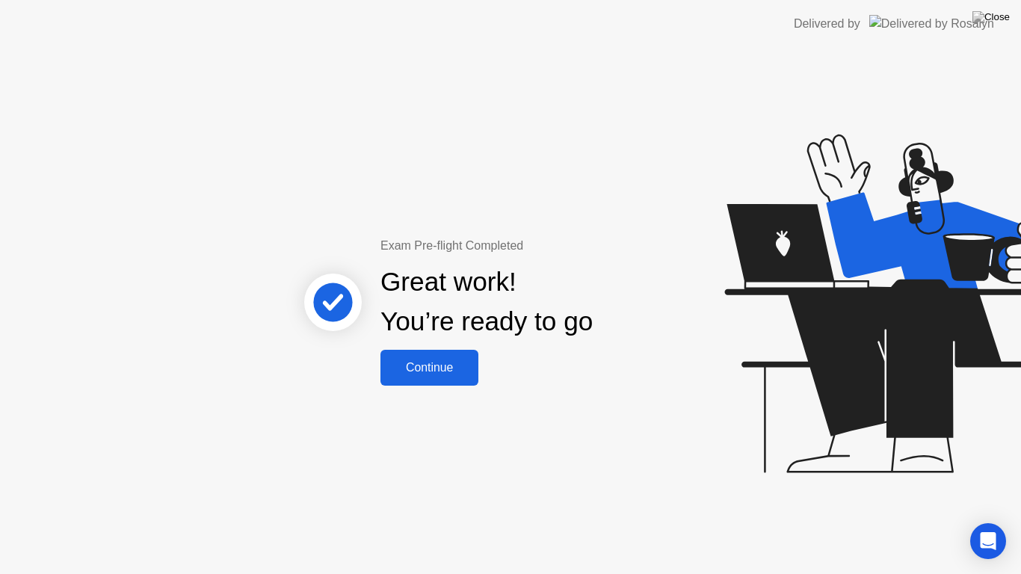 This screenshot has height=574, width=1021. I want to click on div: Delivered by, so click(826, 24).